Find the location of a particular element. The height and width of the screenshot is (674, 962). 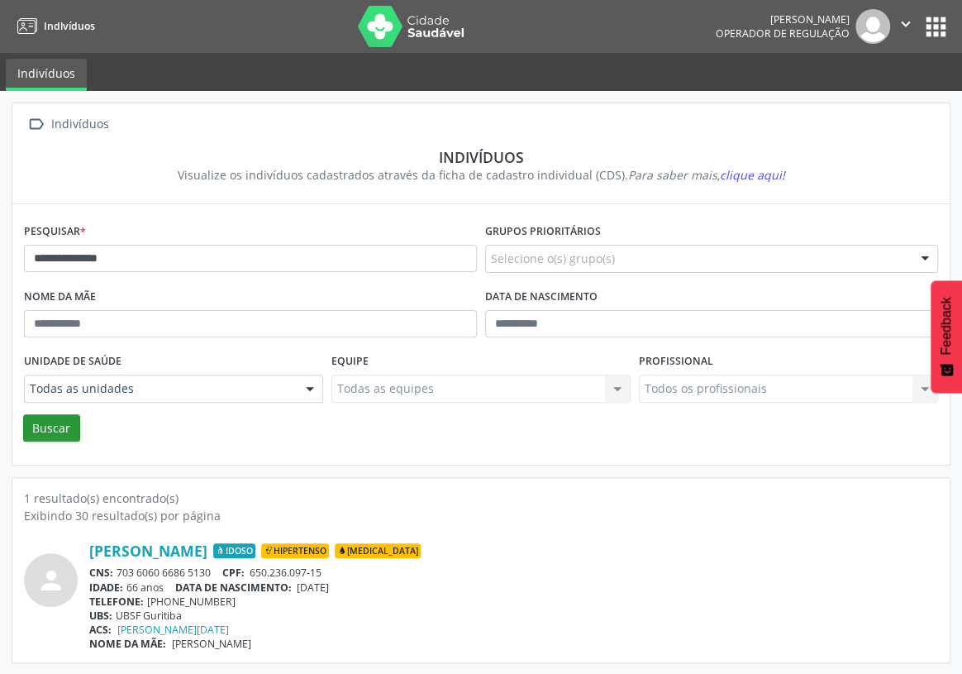

label: Grupos prioritários is located at coordinates (543, 231).